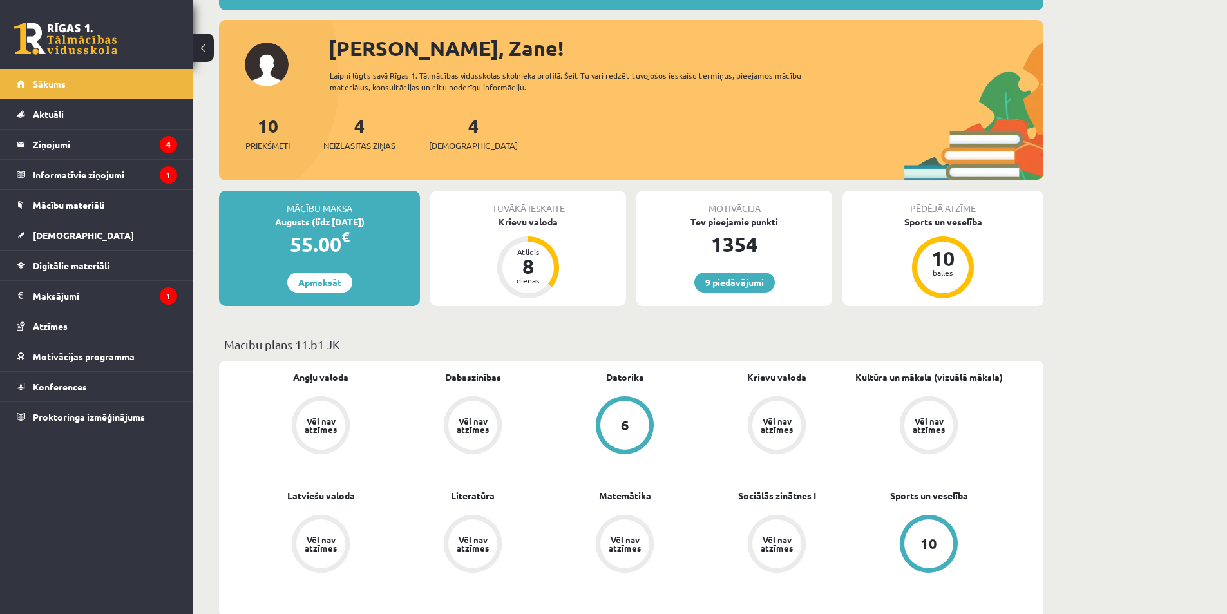  Describe the element at coordinates (89, 417) in the screenshot. I see `span: Proktoringa izmēģinājums` at that location.